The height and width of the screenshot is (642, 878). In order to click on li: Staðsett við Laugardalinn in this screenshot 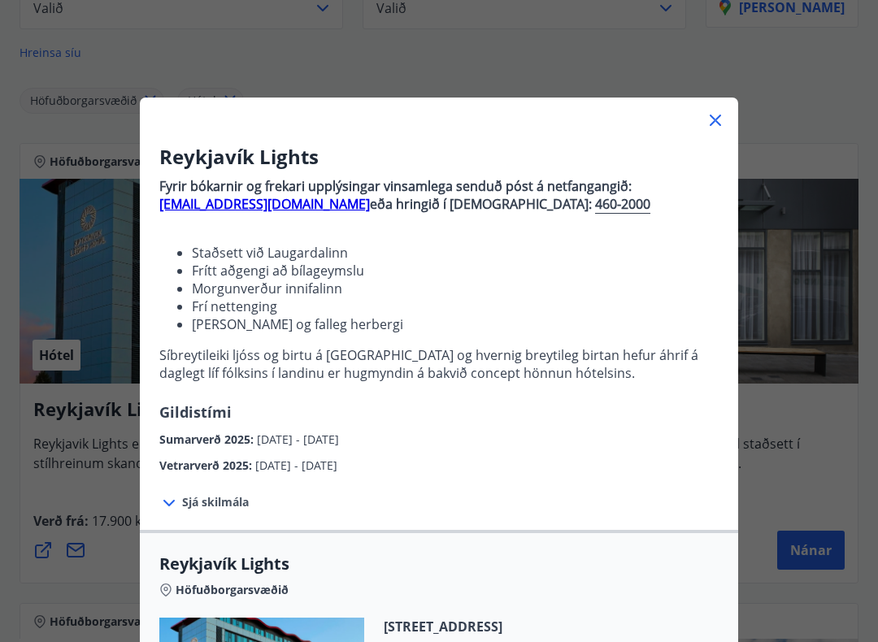, I will do `click(455, 253)`.